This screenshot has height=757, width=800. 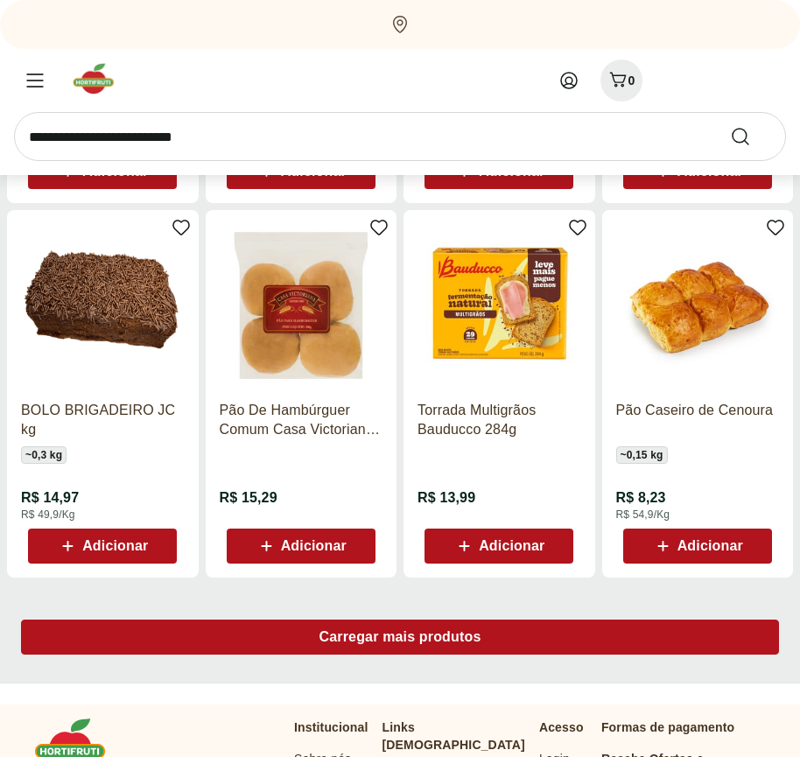 What do you see at coordinates (697, 420) in the screenshot?
I see `a: Pão Caseiro de Cenoura` at bounding box center [697, 420].